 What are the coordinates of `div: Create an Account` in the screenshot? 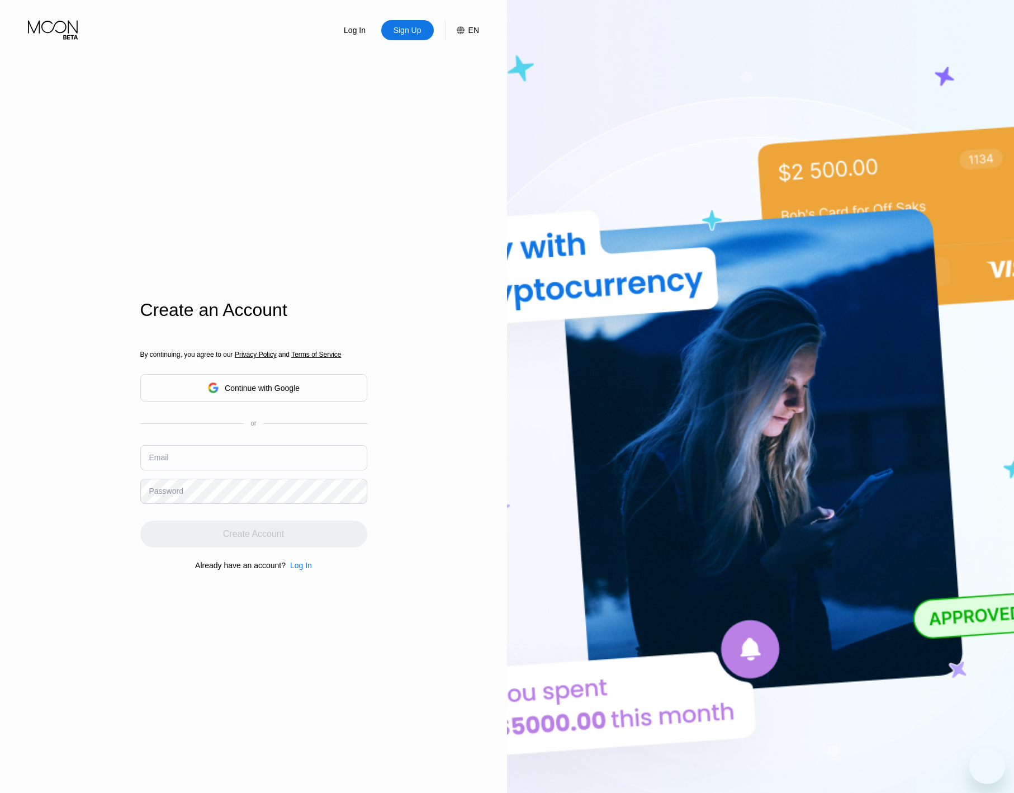 It's located at (254, 310).